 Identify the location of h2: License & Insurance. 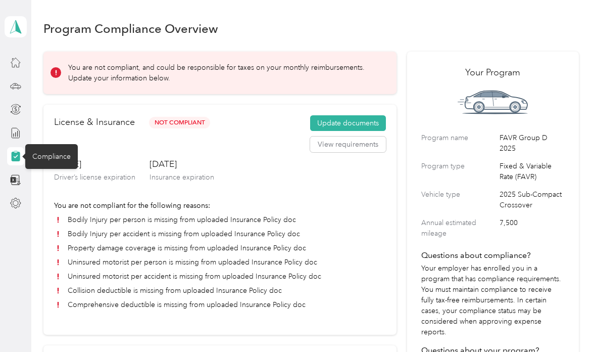
(94, 122).